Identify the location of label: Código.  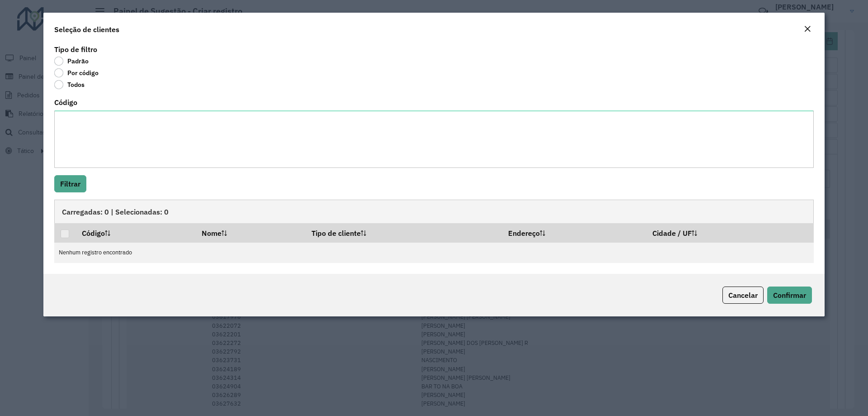
(66, 102).